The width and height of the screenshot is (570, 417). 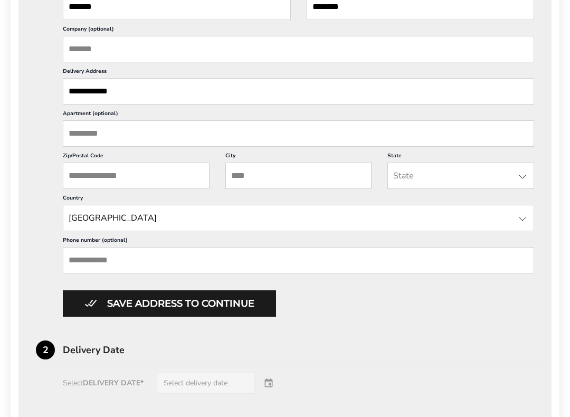 I want to click on label: State, so click(x=460, y=157).